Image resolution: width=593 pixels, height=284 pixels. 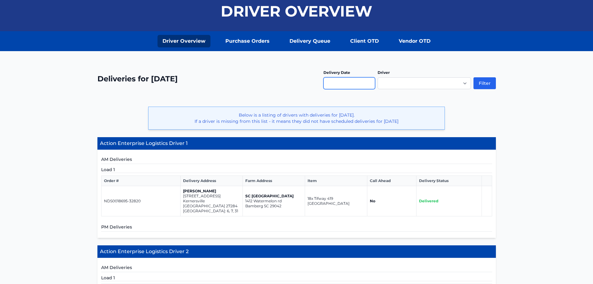 What do you see at coordinates (392, 181) in the screenshot?
I see `th: Call Ahead` at bounding box center [392, 181].